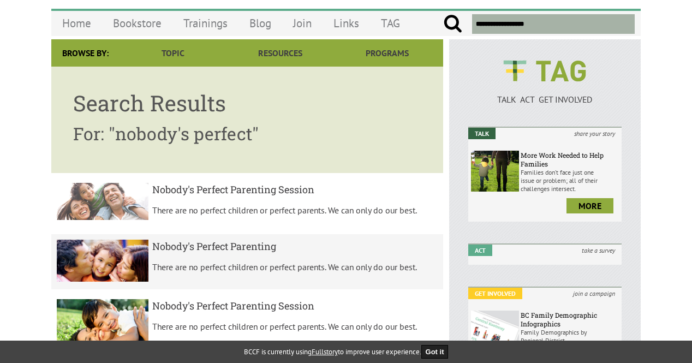  What do you see at coordinates (570, 336) in the screenshot?
I see `p: Family Demographics by Regional District` at bounding box center [570, 336].